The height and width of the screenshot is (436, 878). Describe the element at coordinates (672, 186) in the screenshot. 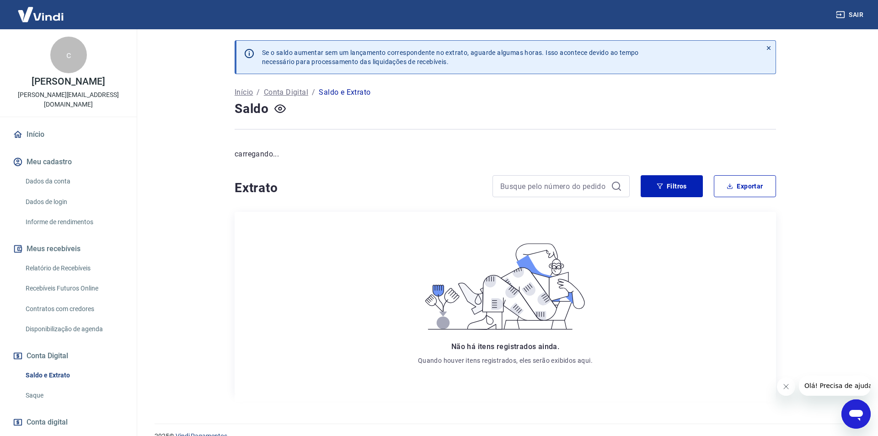

I see `button: Filtros` at that location.